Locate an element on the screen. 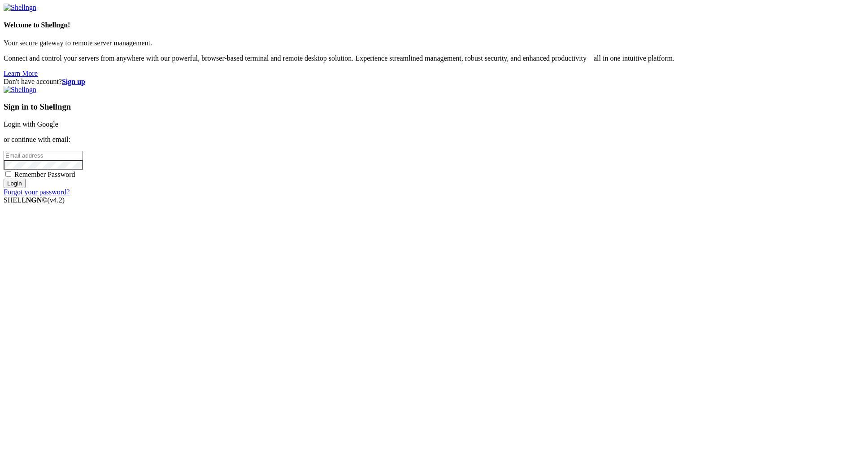  a: Sign up is located at coordinates (74, 81).